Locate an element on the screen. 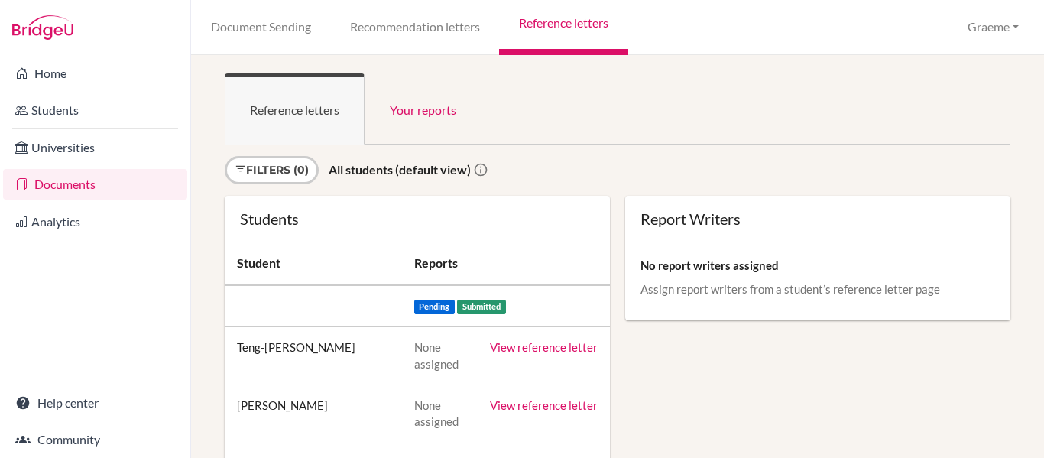 The height and width of the screenshot is (458, 1044). div: Students is located at coordinates (417, 219).